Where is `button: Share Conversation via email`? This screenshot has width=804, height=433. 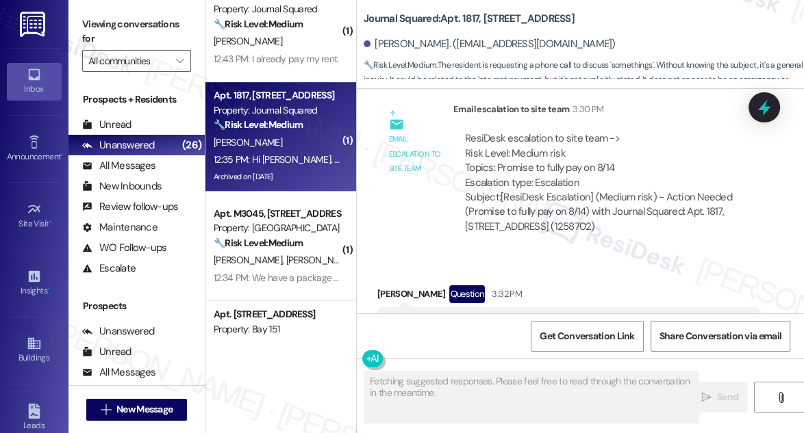 button: Share Conversation via email is located at coordinates (720, 336).